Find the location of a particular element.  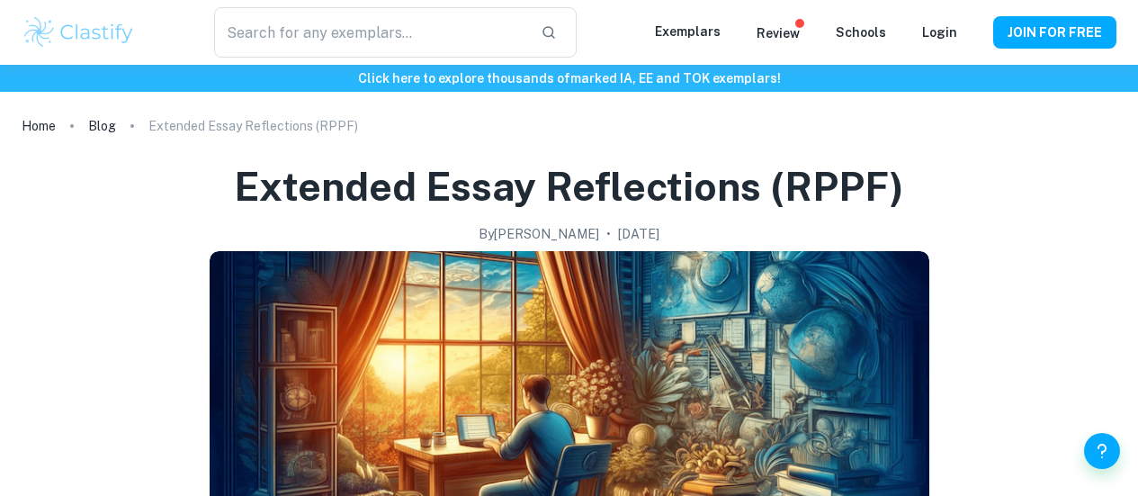

input: Search for any exemplars... is located at coordinates (371, 32).